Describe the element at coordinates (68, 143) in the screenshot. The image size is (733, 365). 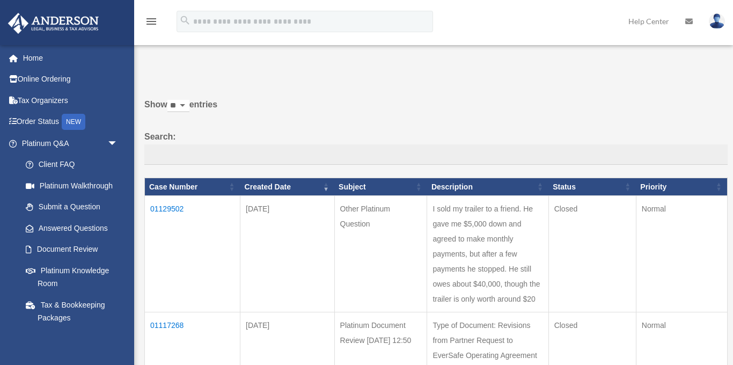
I see `a: Platinum Q&Aarrow_drop_down` at that location.